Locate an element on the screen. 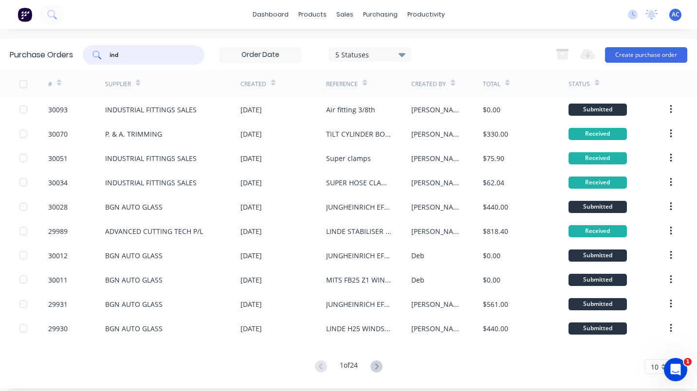 The width and height of the screenshot is (697, 391). div: 29930 is located at coordinates (58, 328).